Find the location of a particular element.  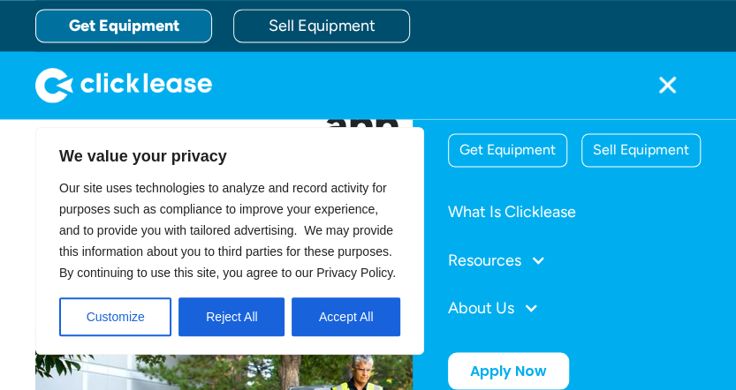

div: Get Equipment is located at coordinates (507, 150).